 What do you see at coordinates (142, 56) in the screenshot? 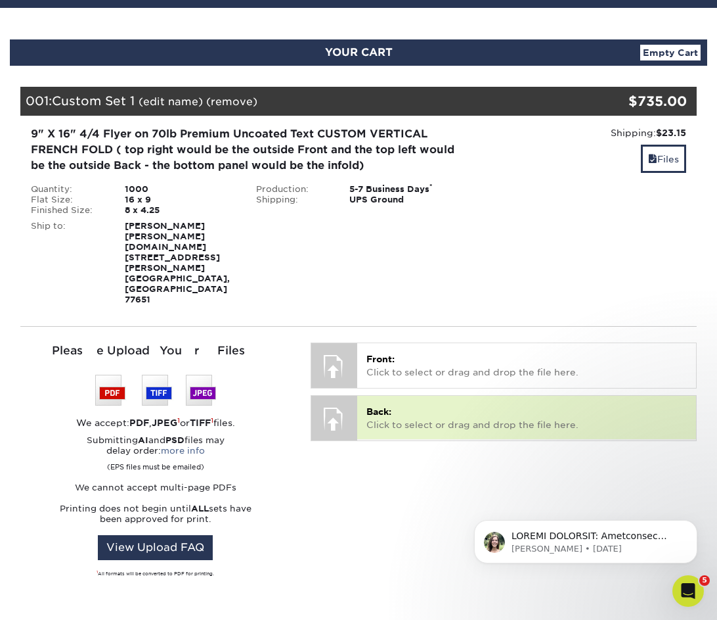
I see `p: Message from Julie, sent 64w ago` at bounding box center [142, 56].